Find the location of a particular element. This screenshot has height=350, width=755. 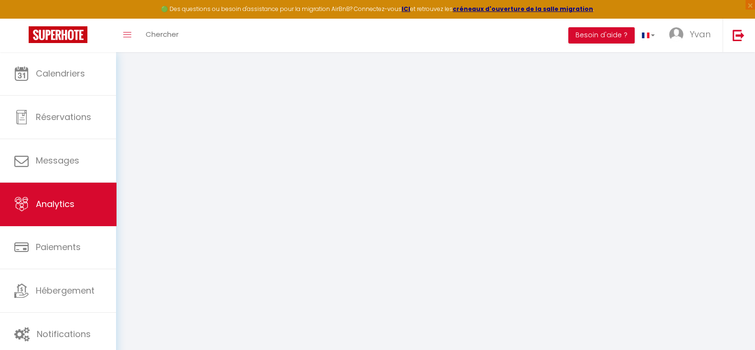

span: Analytics is located at coordinates (55, 203).